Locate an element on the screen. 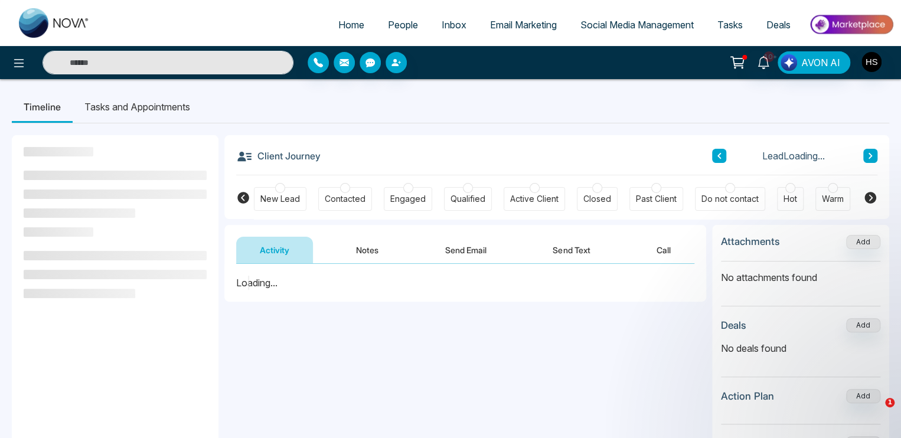  span: Social Media Management is located at coordinates (637, 25).